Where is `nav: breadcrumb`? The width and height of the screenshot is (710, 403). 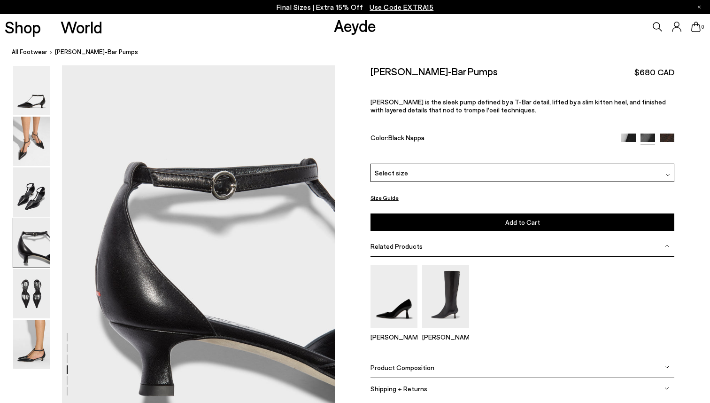 nav: breadcrumb is located at coordinates (361, 52).